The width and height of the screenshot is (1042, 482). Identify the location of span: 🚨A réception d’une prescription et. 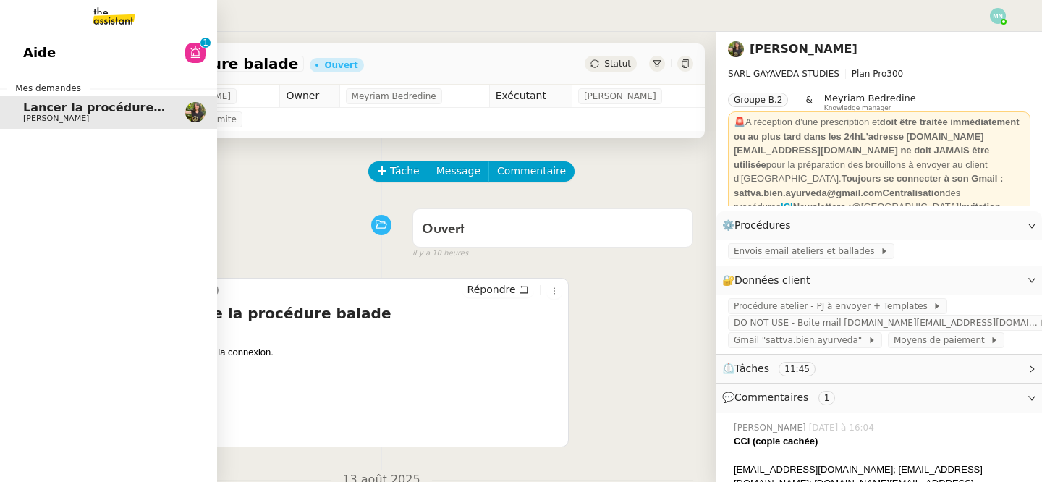
(807, 122).